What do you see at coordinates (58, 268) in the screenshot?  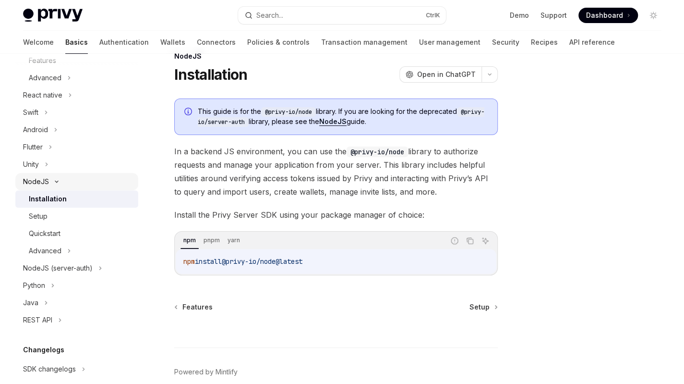 I see `div: NodeJS (server-auth)` at bounding box center [58, 268].